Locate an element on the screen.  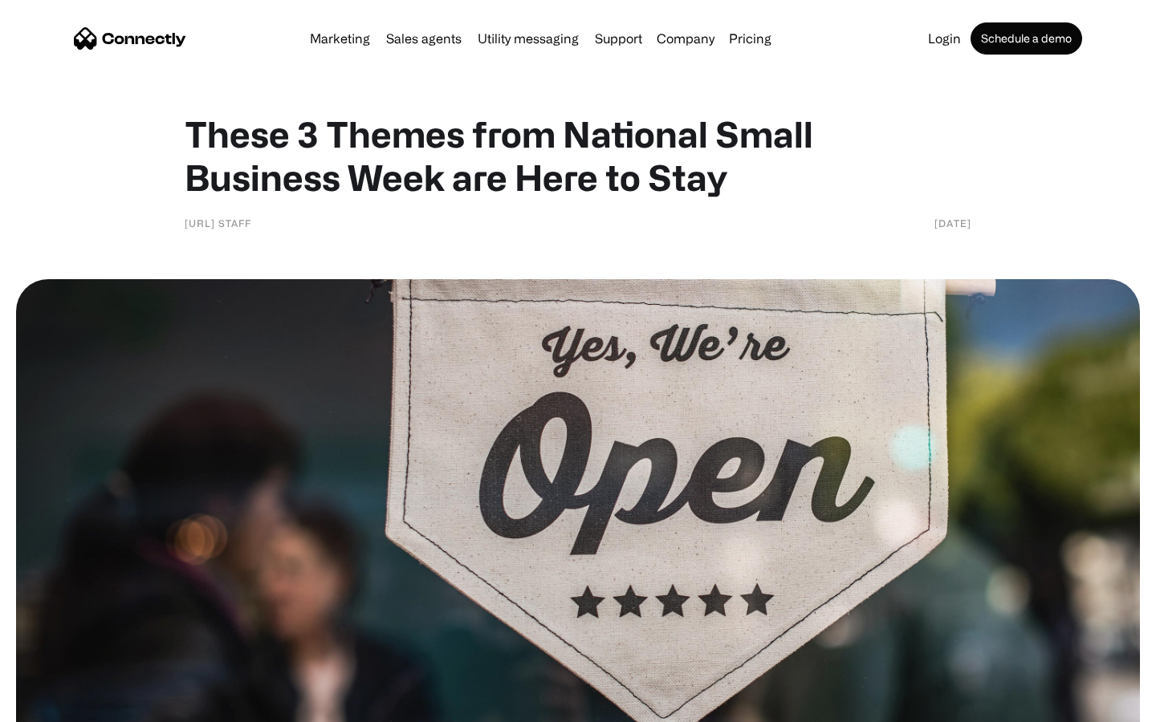
a: Sales agents is located at coordinates (424, 39).